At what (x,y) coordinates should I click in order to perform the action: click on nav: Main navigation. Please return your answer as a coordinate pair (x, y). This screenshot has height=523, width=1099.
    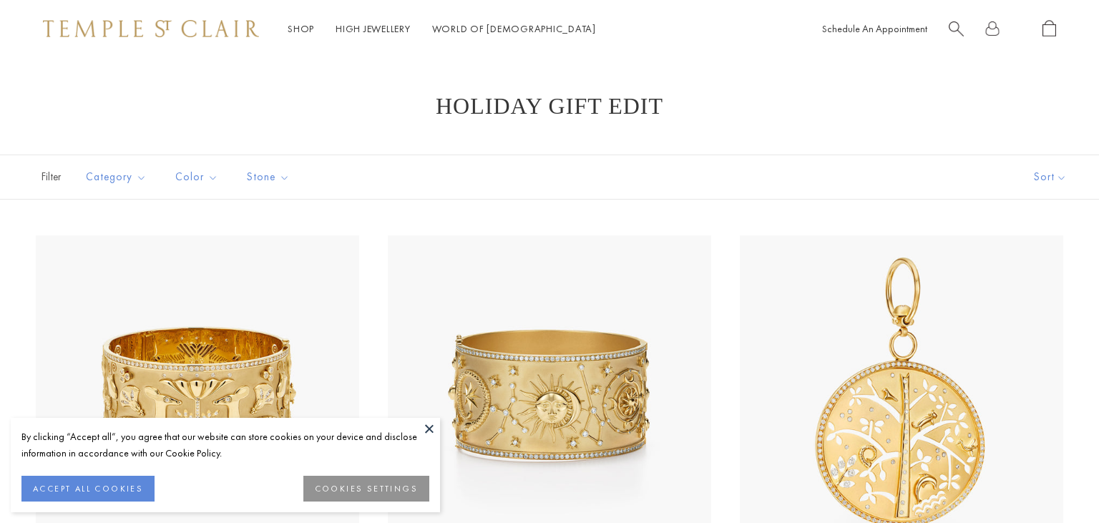
    Looking at the image, I should click on (441, 29).